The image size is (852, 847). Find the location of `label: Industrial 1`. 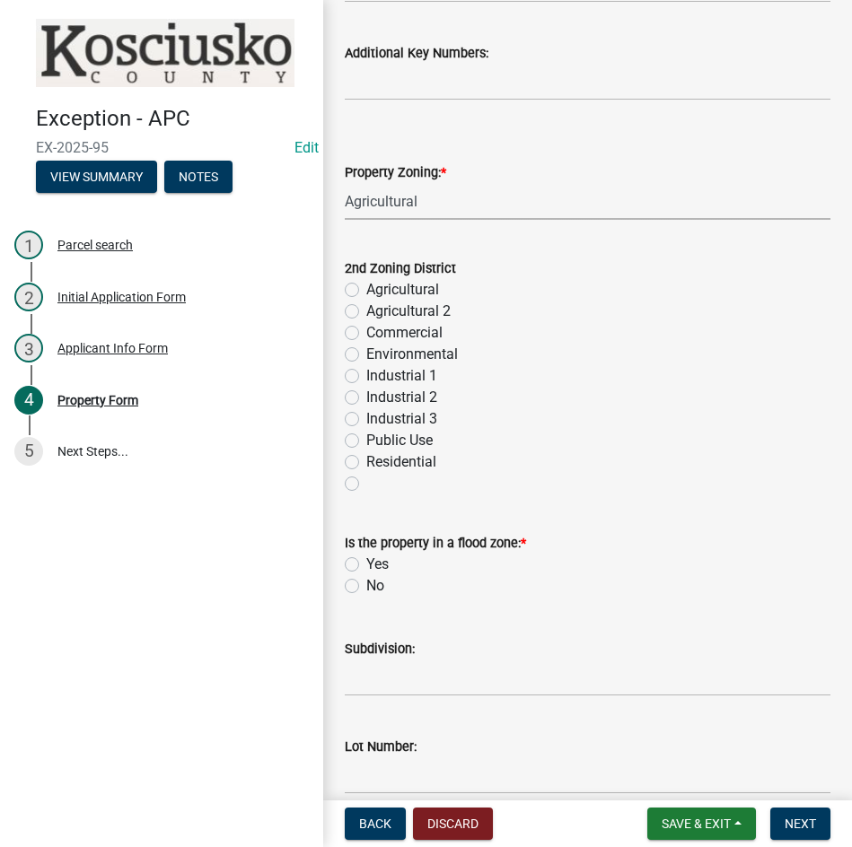

label: Industrial 1 is located at coordinates (401, 376).